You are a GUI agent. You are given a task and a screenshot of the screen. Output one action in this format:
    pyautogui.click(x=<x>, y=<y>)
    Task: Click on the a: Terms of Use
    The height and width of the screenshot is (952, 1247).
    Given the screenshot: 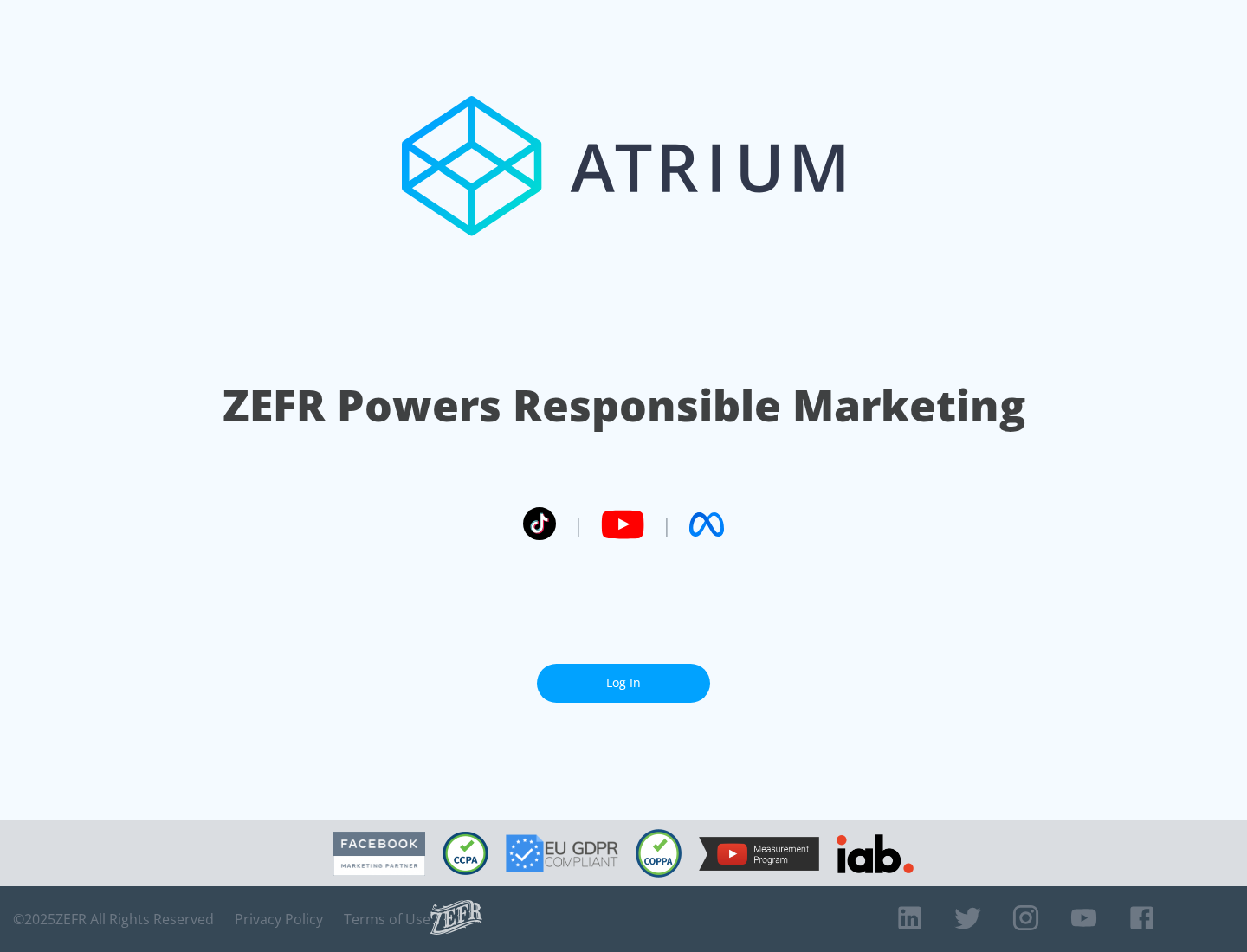 What is the action you would take?
    pyautogui.click(x=387, y=919)
    